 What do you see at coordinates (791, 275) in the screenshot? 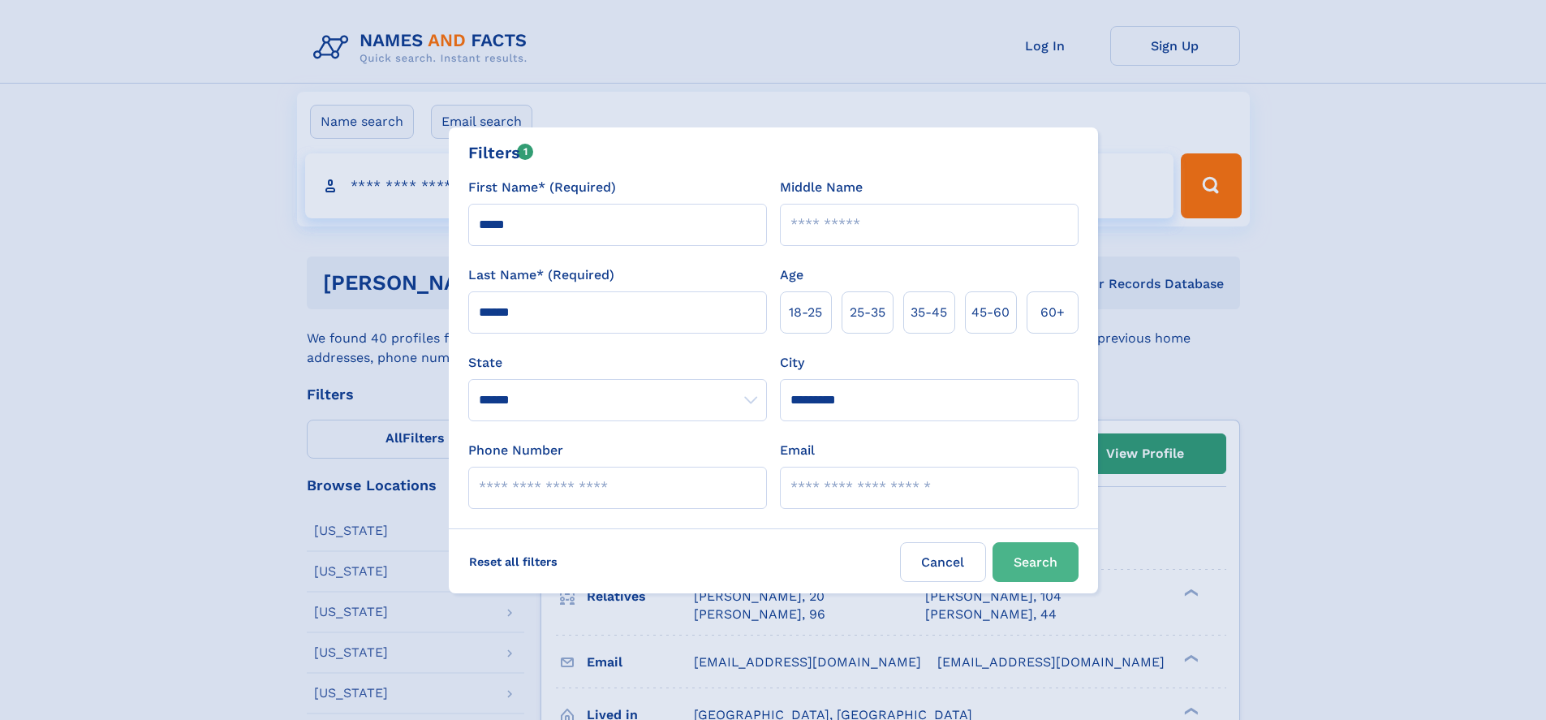
I see `label: Age` at bounding box center [791, 275].